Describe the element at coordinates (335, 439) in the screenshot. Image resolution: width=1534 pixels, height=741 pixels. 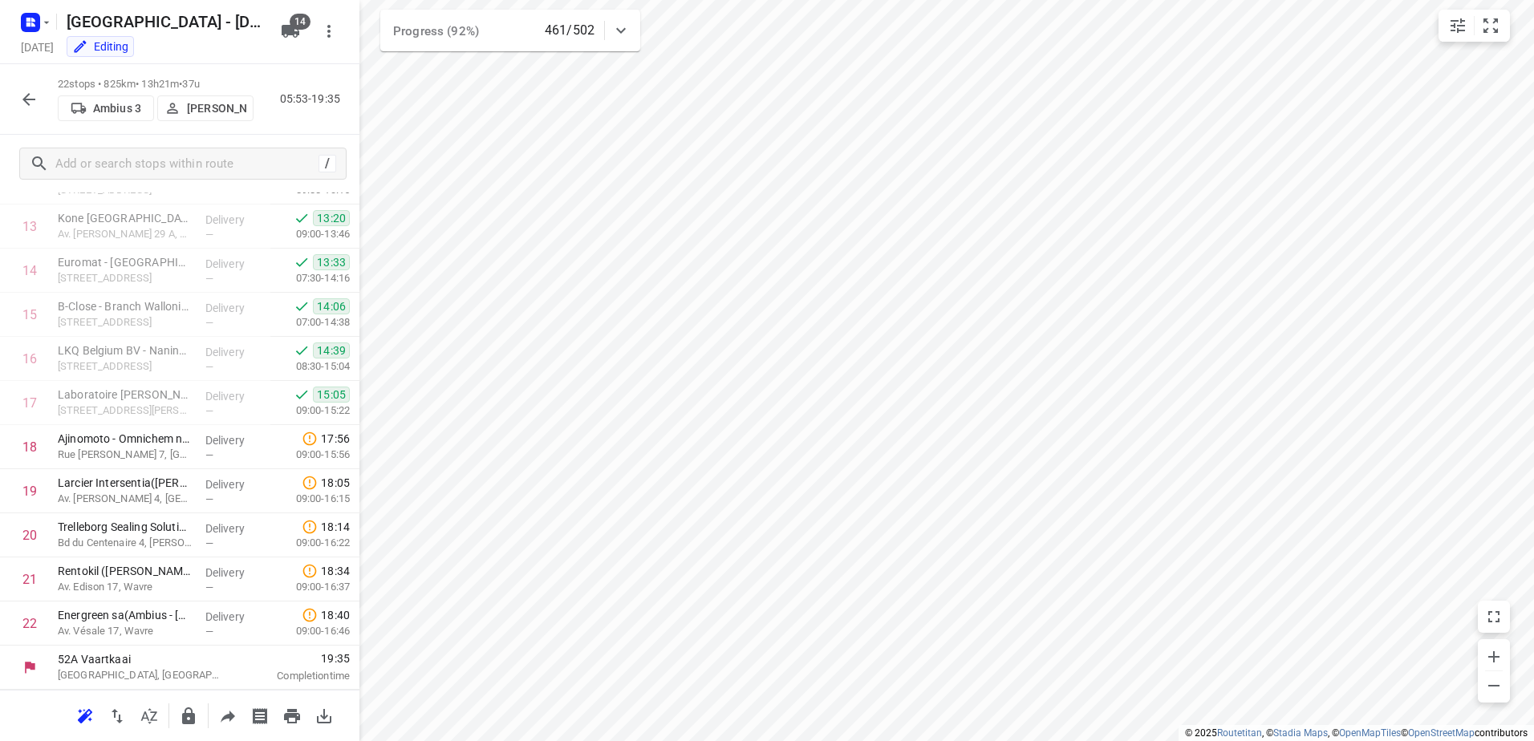
I see `span: 17:56` at that location.